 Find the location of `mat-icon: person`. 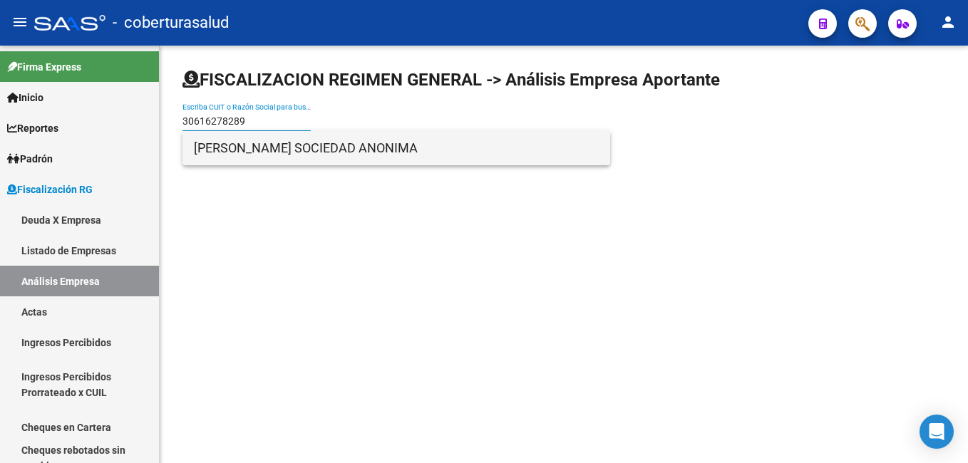

mat-icon: person is located at coordinates (948, 22).